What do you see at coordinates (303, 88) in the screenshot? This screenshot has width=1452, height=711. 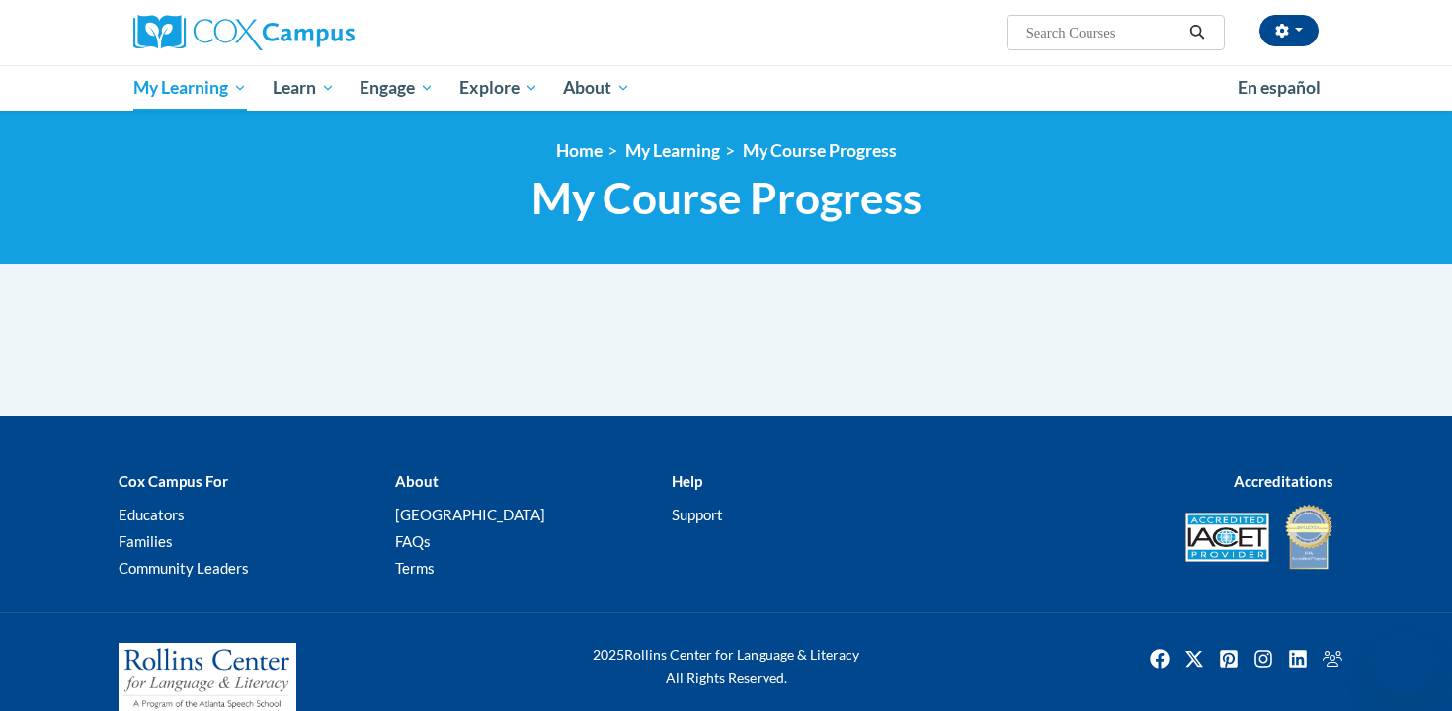 I see `span: Learn` at bounding box center [303, 88].